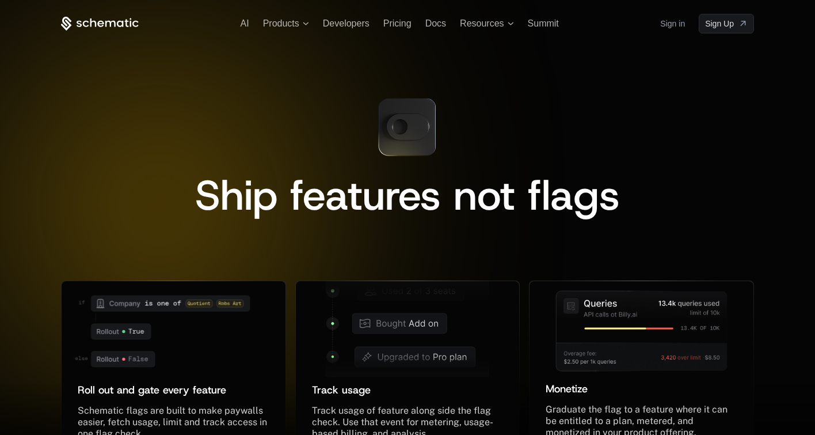 This screenshot has height=435, width=815. I want to click on span: Monetize, so click(567, 389).